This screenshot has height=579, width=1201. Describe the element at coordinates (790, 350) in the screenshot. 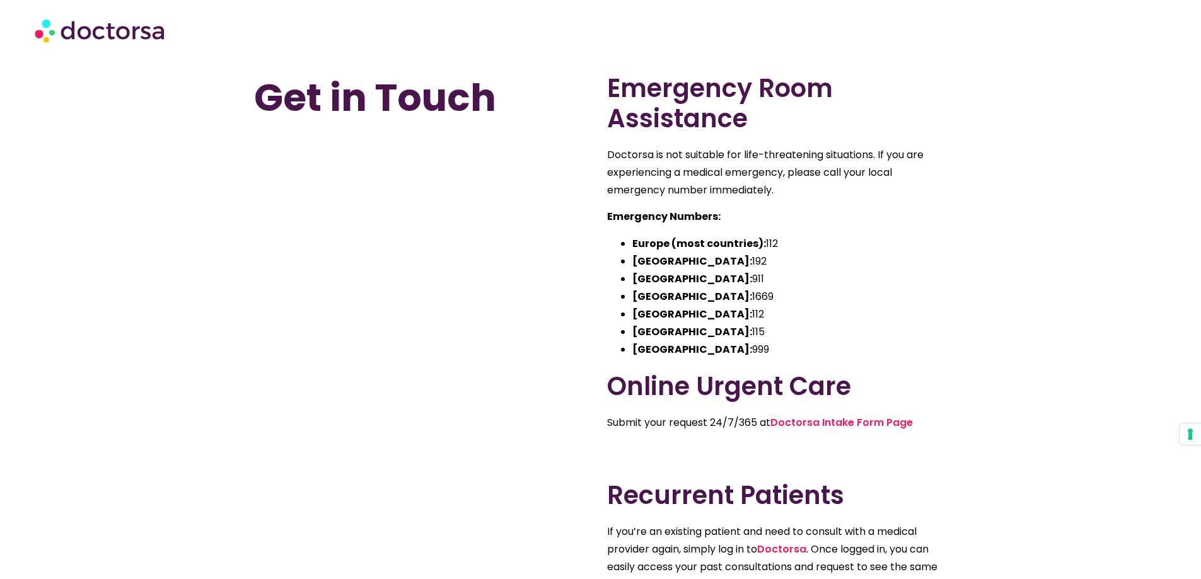

I see `li: 999` at that location.